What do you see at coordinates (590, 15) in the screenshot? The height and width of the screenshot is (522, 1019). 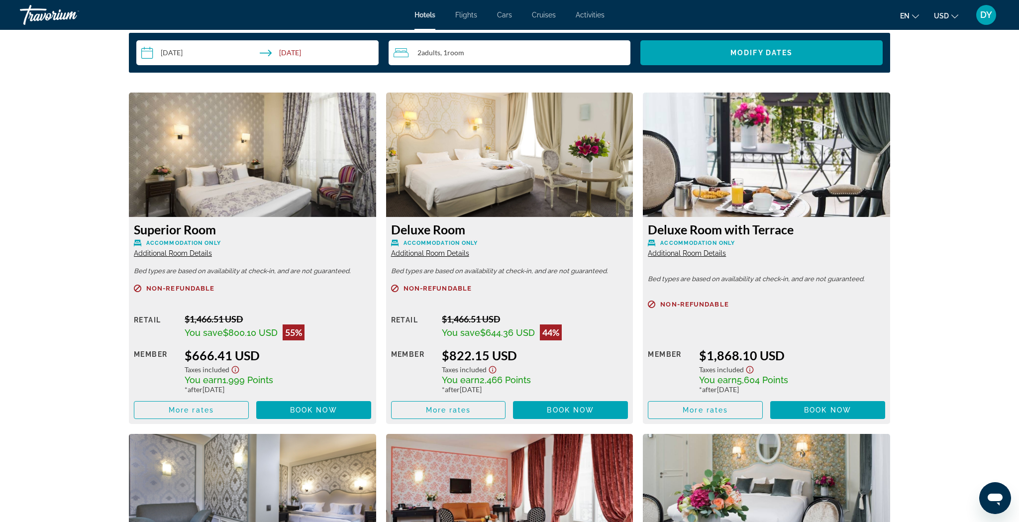 I see `a: Activities` at bounding box center [590, 15].